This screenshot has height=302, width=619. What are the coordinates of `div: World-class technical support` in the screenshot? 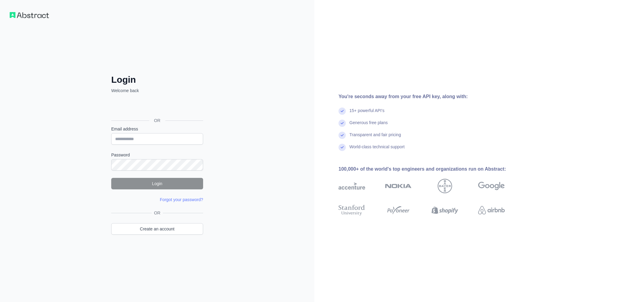 It's located at (377, 150).